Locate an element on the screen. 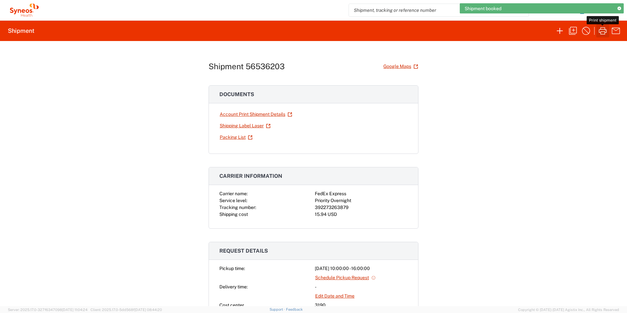 The height and width of the screenshot is (313, 627). div: Priority Overnight is located at coordinates (361, 200).